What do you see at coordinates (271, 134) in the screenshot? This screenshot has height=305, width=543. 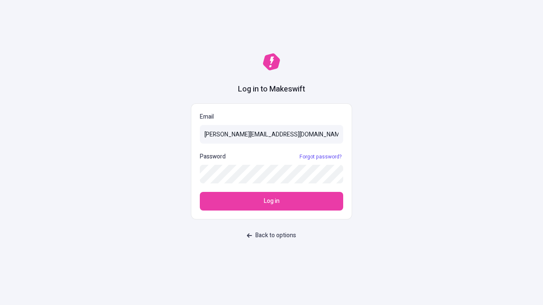 I see `input: Email` at bounding box center [271, 134].